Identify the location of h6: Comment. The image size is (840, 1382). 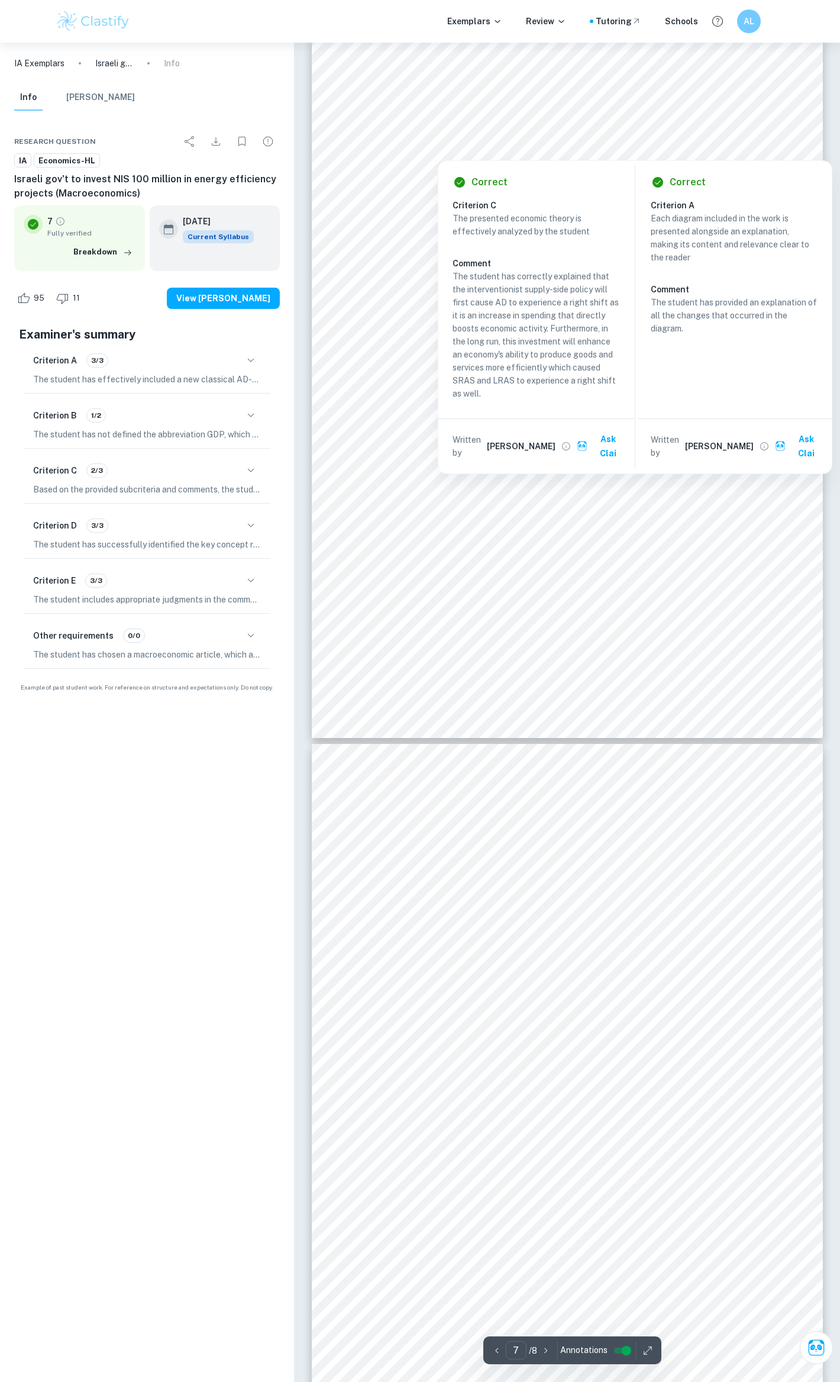
(734, 289).